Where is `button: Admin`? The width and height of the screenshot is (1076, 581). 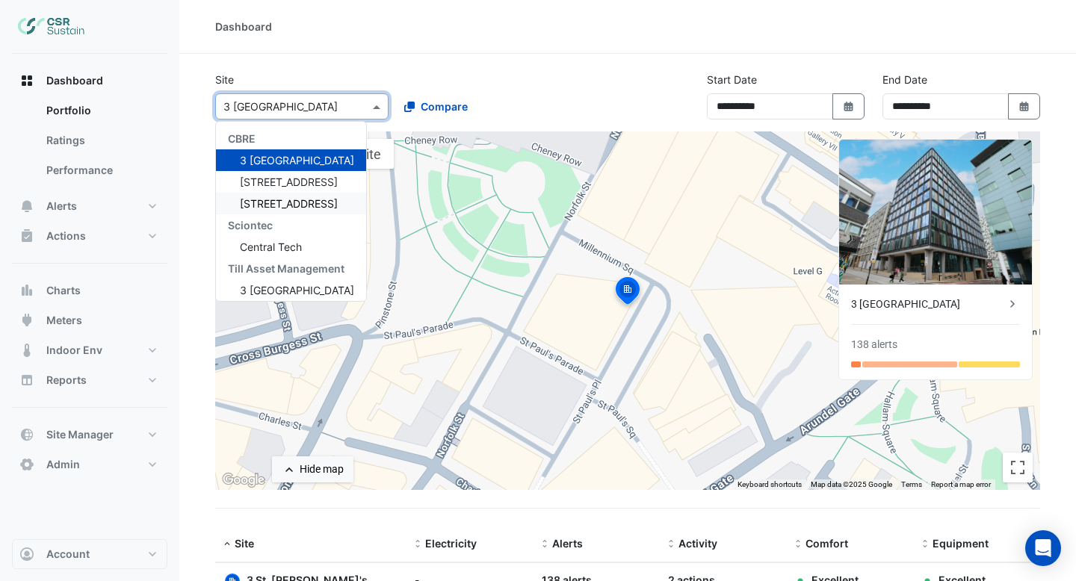 button: Admin is located at coordinates (90, 465).